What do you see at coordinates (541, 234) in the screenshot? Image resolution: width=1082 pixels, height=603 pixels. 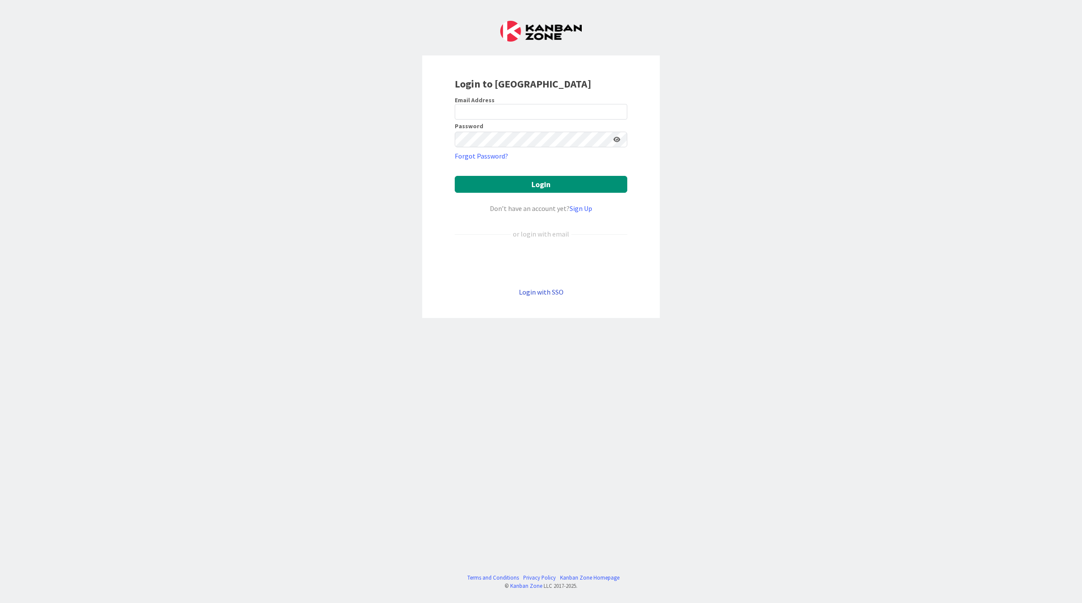 I see `div: or login with email` at bounding box center [541, 234].